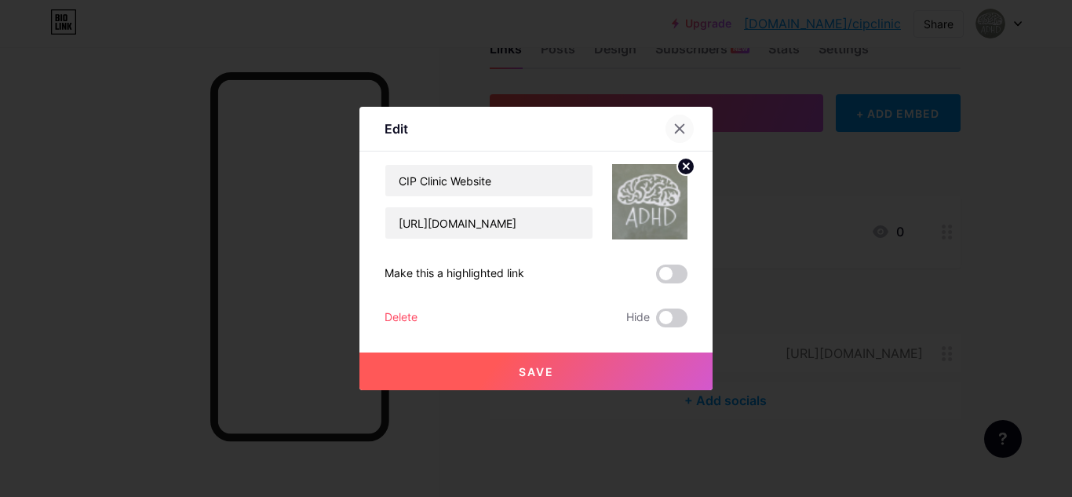  What do you see at coordinates (650, 202) in the screenshot?
I see `img: link_thumbnail` at bounding box center [650, 202].